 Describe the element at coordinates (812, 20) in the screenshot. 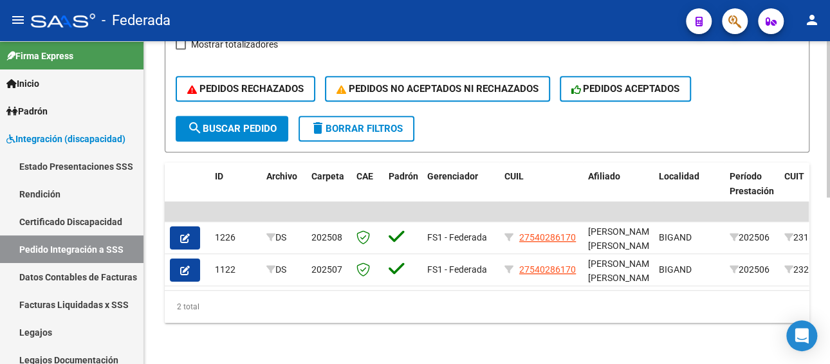

I see `mat-icon: person` at that location.